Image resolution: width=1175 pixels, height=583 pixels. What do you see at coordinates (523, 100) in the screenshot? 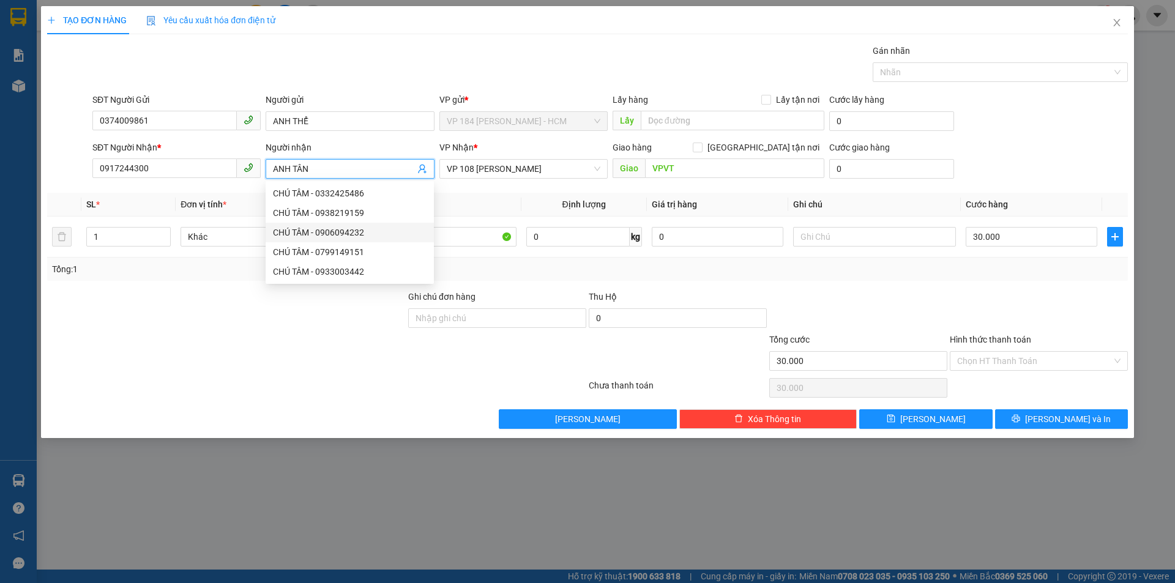
I see `div: VP gửi` at bounding box center [523, 100].